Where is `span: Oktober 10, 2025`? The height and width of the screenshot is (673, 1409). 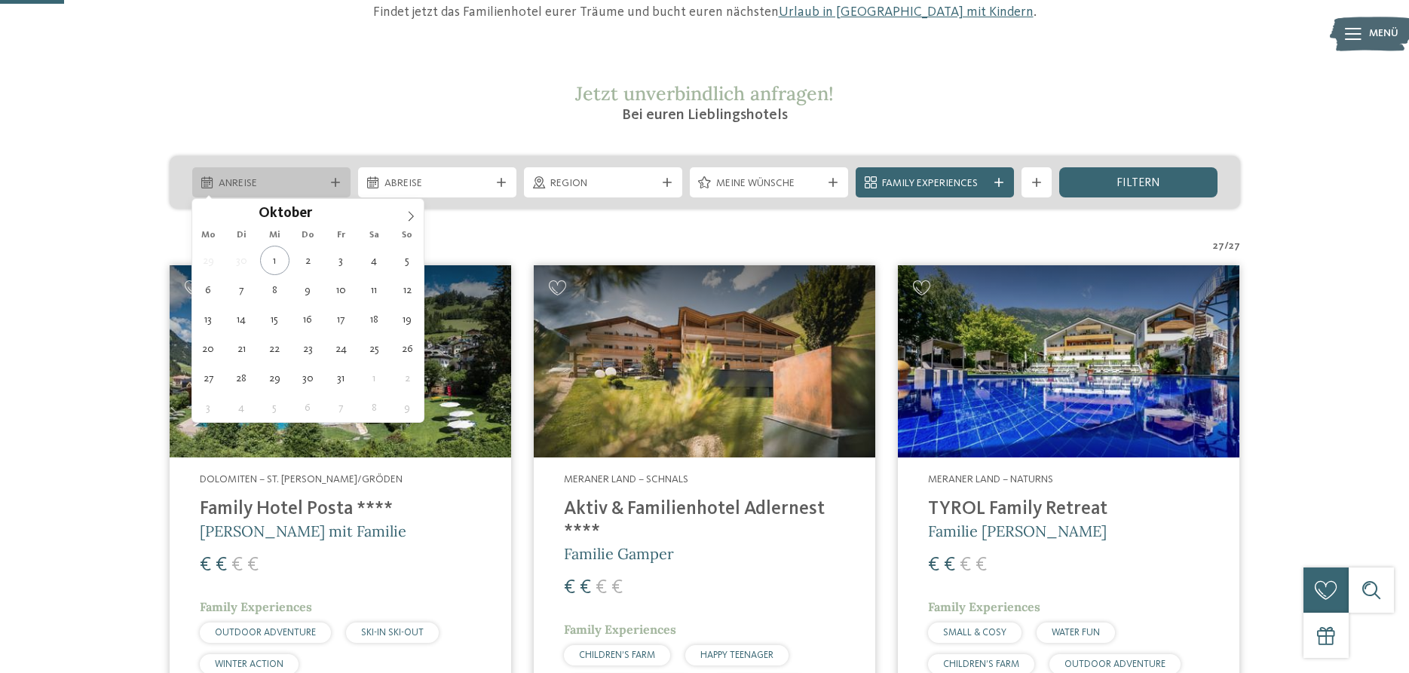 span: Oktober 10, 2025 is located at coordinates (341, 290).